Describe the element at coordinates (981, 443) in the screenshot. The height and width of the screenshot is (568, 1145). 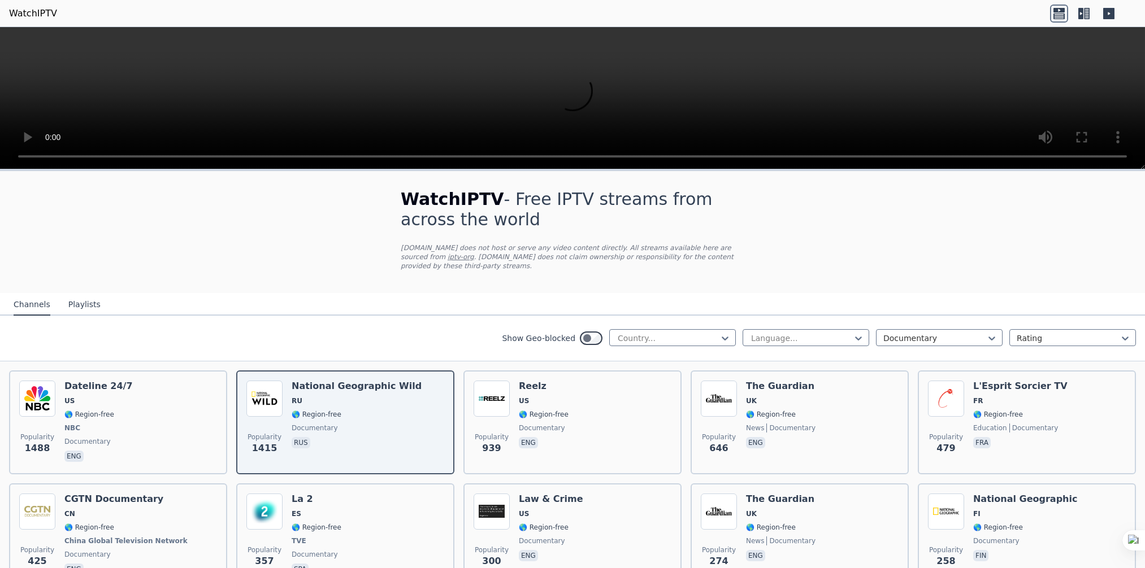
I see `p: fra` at that location.